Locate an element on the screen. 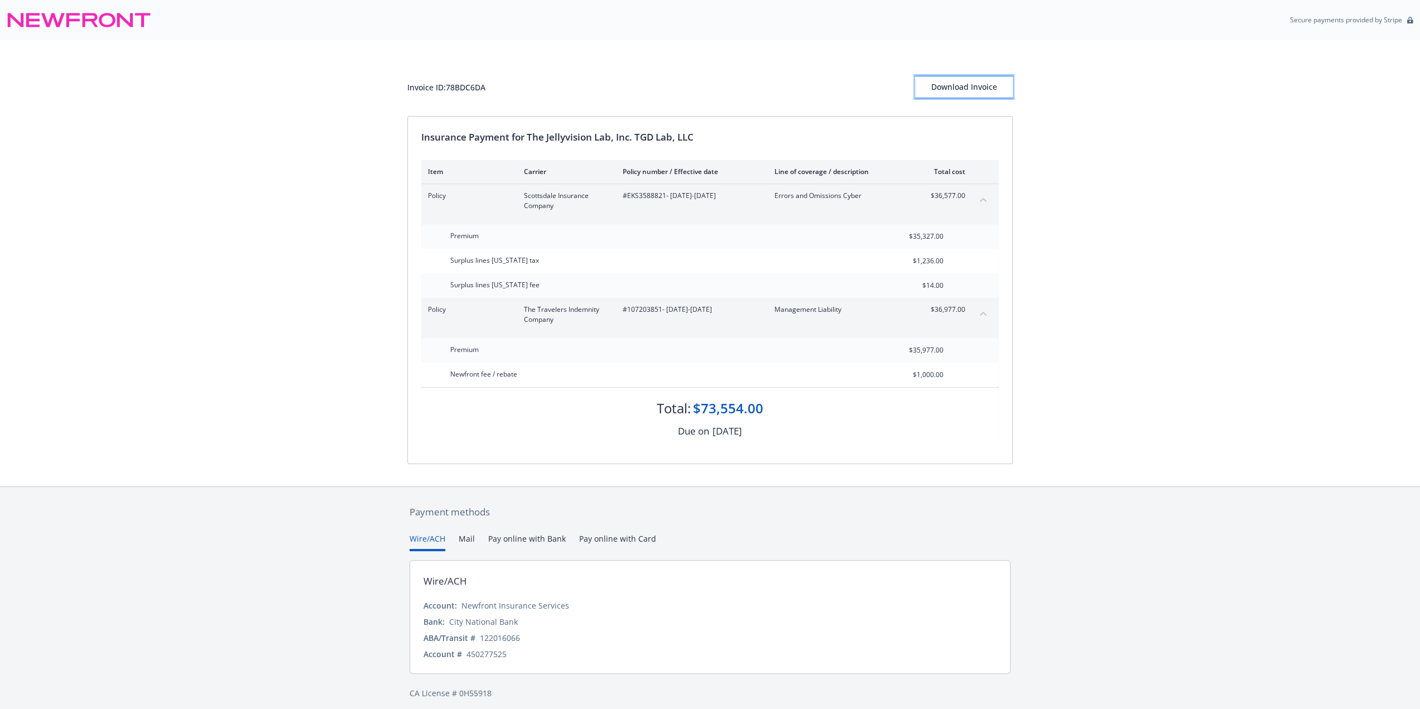 This screenshot has width=1420, height=709. div: Total: is located at coordinates (673, 408).